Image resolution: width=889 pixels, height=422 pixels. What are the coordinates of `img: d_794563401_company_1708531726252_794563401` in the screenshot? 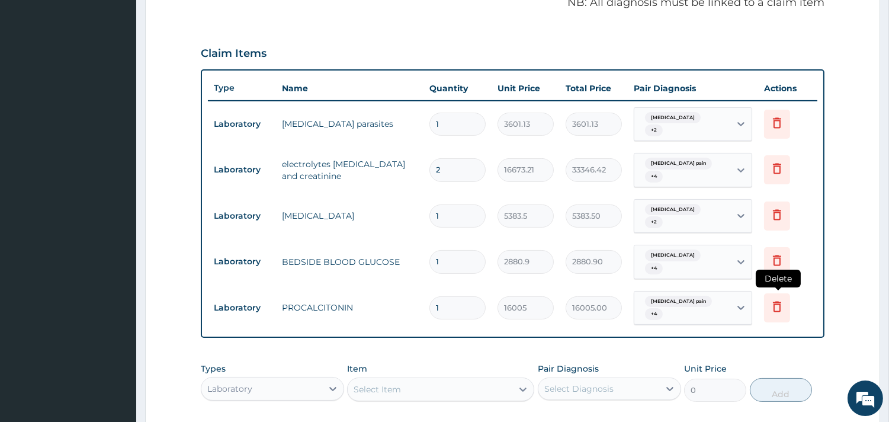 It's located at (35, 74).